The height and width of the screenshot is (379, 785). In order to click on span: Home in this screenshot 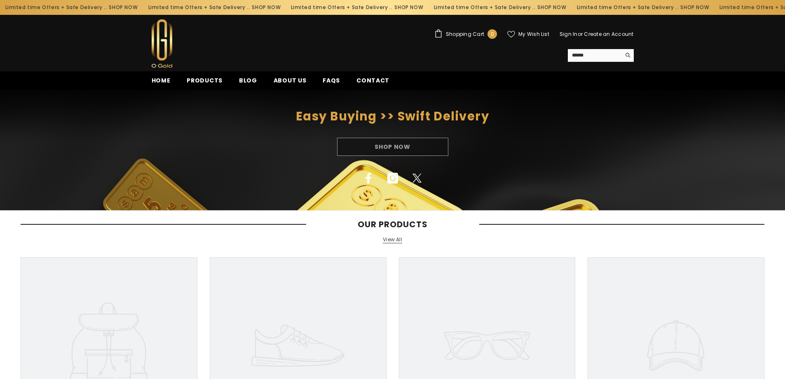, I will do `click(161, 80)`.